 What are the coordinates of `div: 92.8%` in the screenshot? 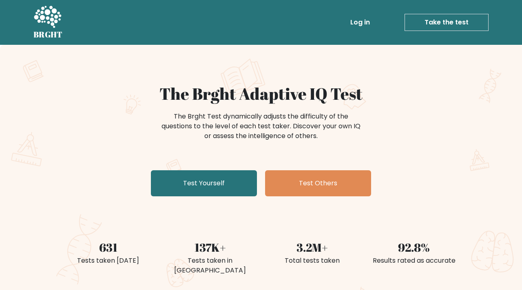 It's located at (414, 248).